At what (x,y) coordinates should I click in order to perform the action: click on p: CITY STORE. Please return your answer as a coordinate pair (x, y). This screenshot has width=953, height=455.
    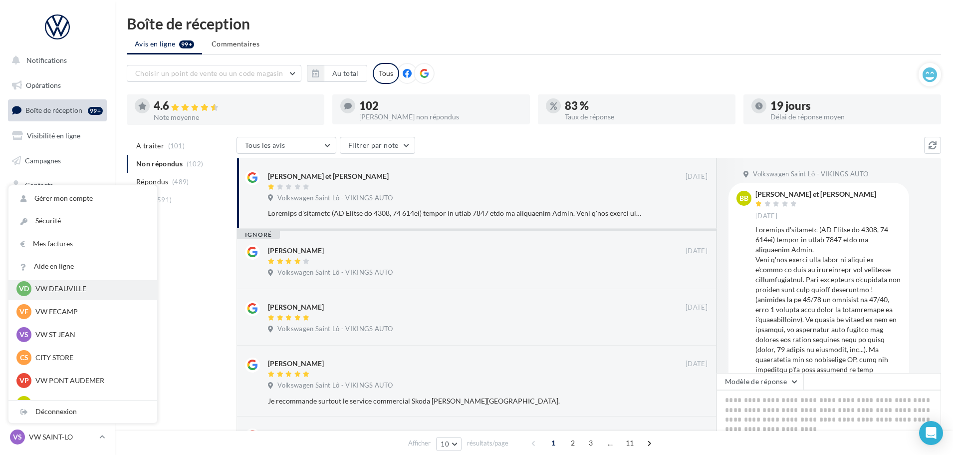
    Looking at the image, I should click on (90, 357).